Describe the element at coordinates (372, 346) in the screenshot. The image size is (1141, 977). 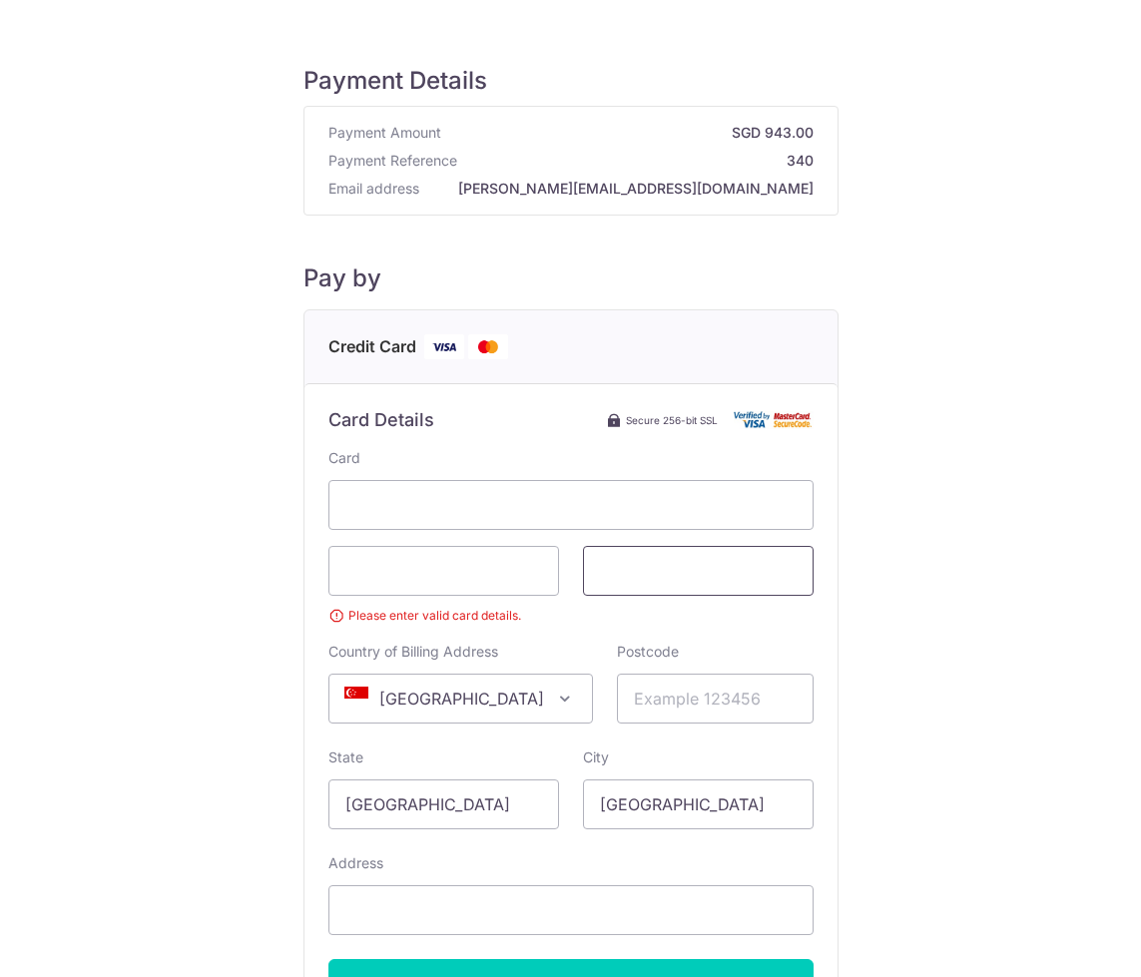
I see `span: Credit Card` at that location.